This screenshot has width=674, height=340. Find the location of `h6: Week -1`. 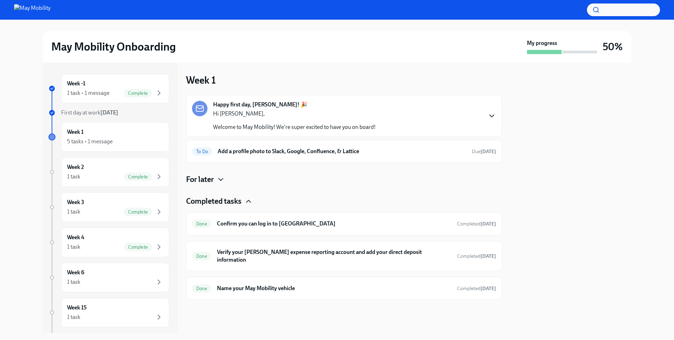

h6: Week -1 is located at coordinates (76, 83).